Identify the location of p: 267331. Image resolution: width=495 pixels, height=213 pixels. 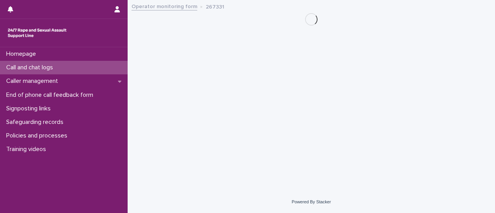
(215, 6).